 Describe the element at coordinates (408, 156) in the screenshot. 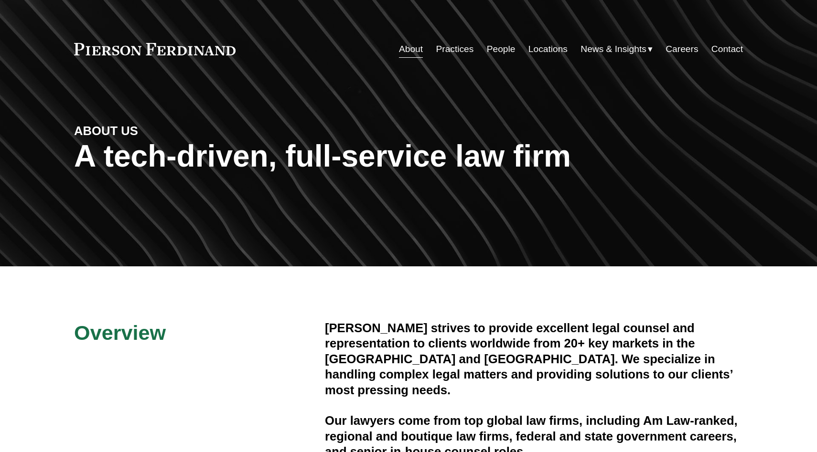

I see `h1: A tech-driven, full-service law firm` at that location.